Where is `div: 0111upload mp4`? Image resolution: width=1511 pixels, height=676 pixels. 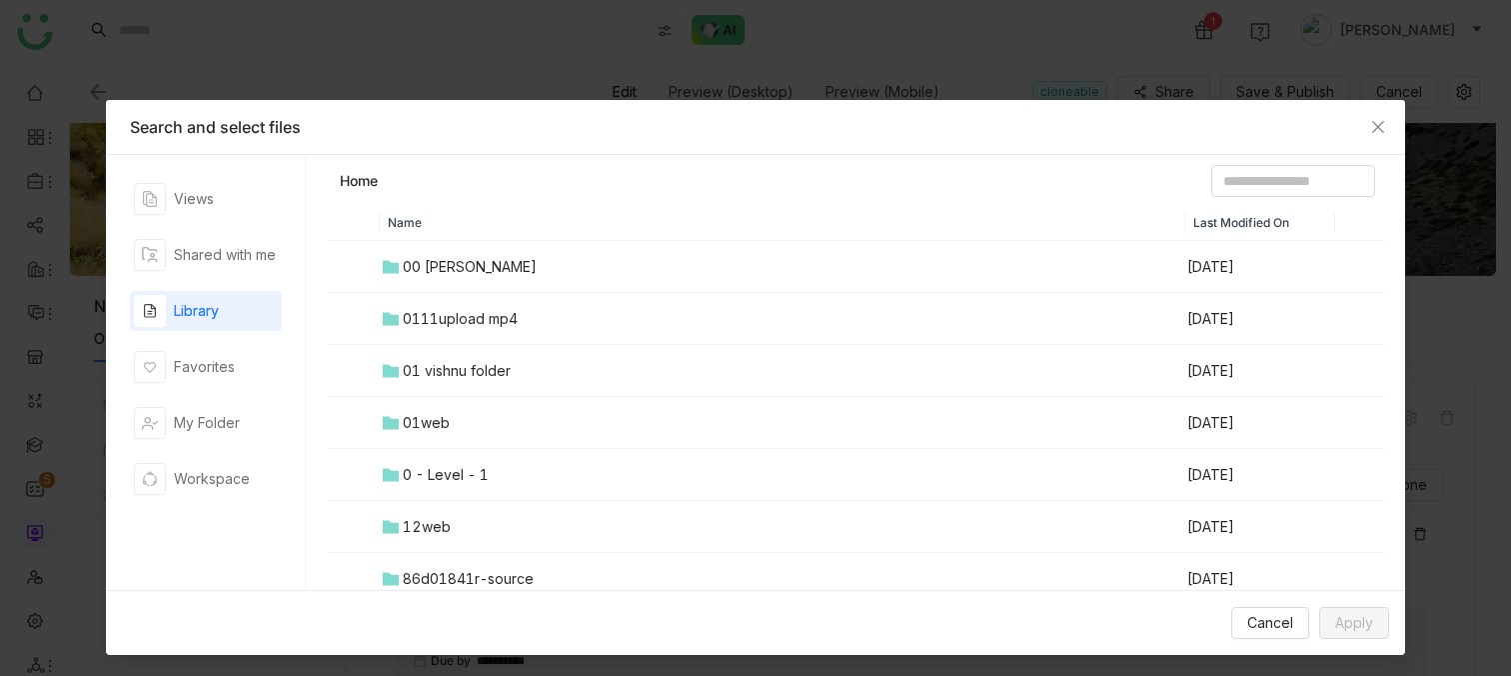 div: 0111upload mp4 is located at coordinates (460, 319).